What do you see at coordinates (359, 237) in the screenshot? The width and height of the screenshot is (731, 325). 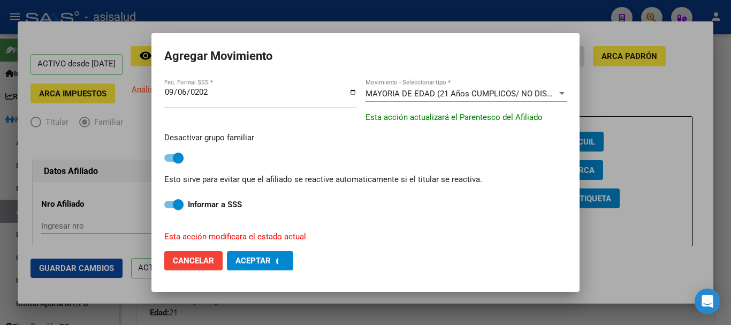 I see `p: Esta acción modificara el estado actual` at bounding box center [359, 237].